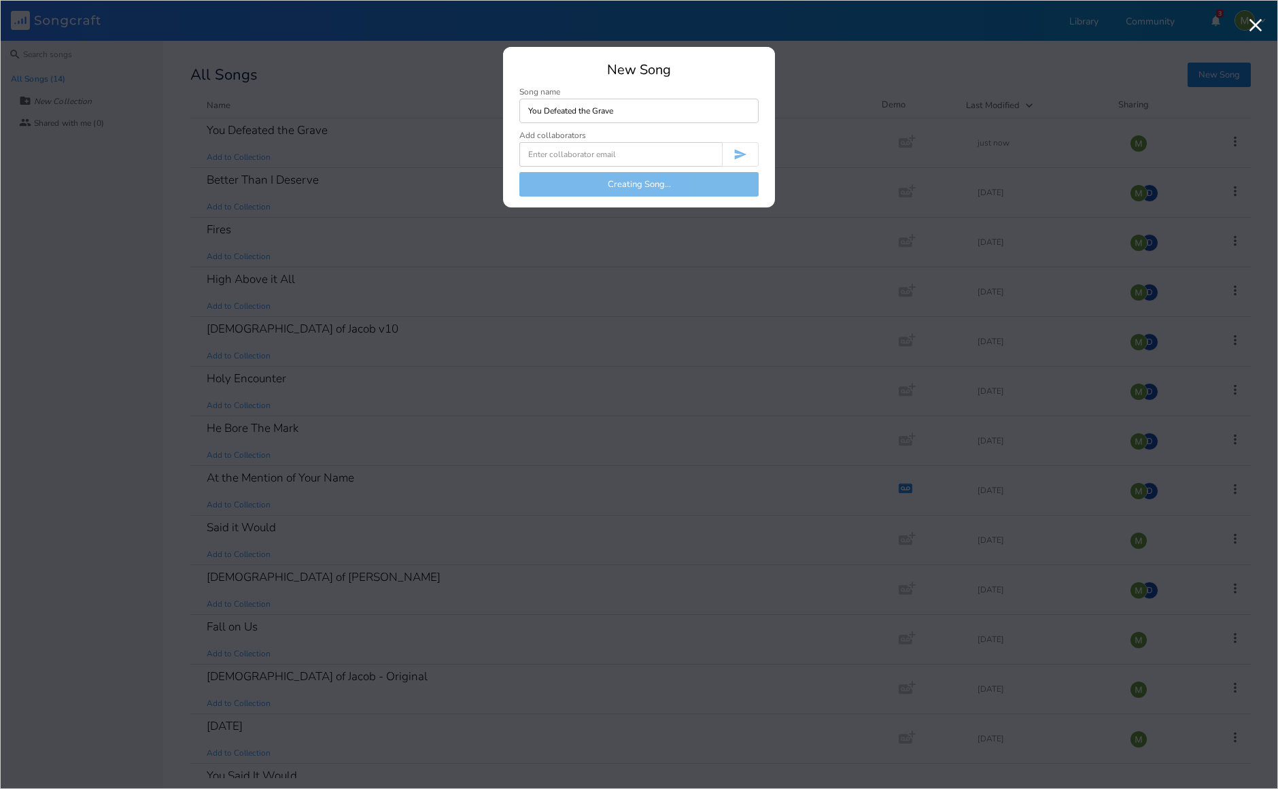  I want to click on button: Creating Song..., so click(639, 184).